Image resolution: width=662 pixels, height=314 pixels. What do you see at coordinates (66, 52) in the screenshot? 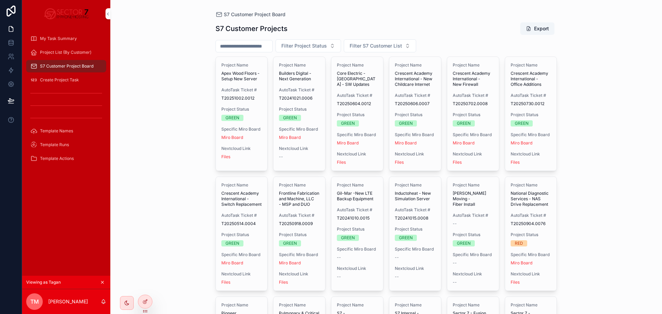
I see `span: Project List (By Customer)` at bounding box center [66, 52].